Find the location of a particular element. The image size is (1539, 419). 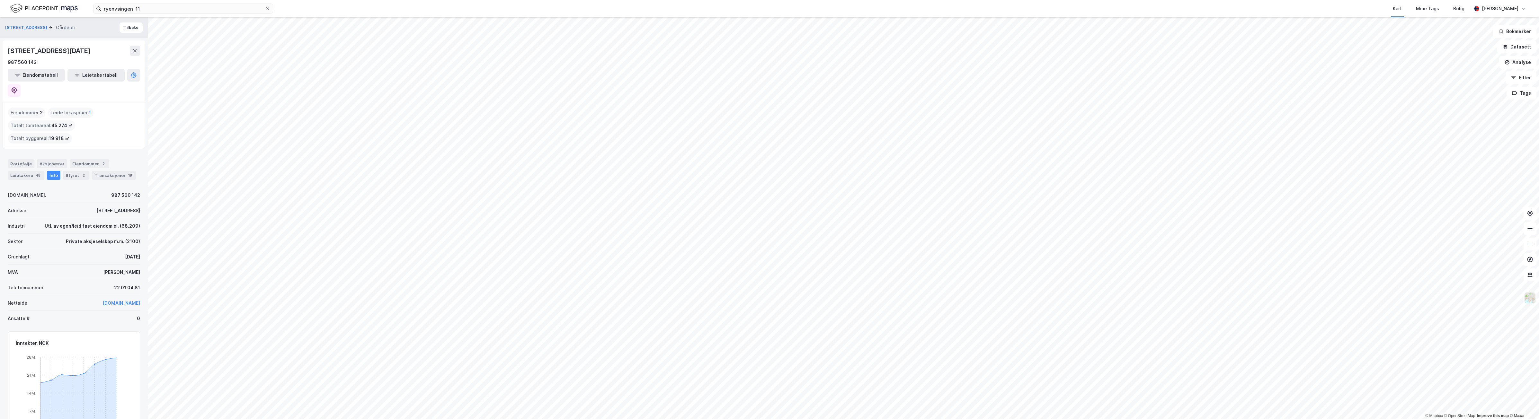

a: Improve this map is located at coordinates (1493, 416).